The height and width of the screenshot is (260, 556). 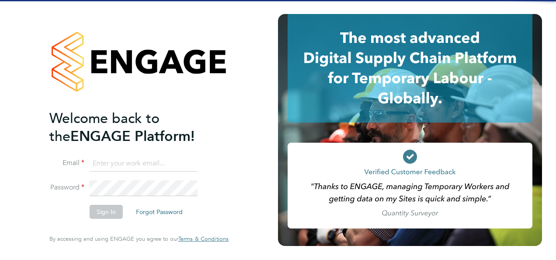 What do you see at coordinates (104, 127) in the screenshot?
I see `span: Welcome back to the` at bounding box center [104, 127].